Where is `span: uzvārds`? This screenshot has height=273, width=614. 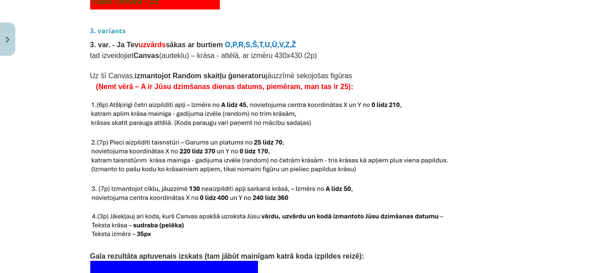
span: uzvārds is located at coordinates (152, 44).